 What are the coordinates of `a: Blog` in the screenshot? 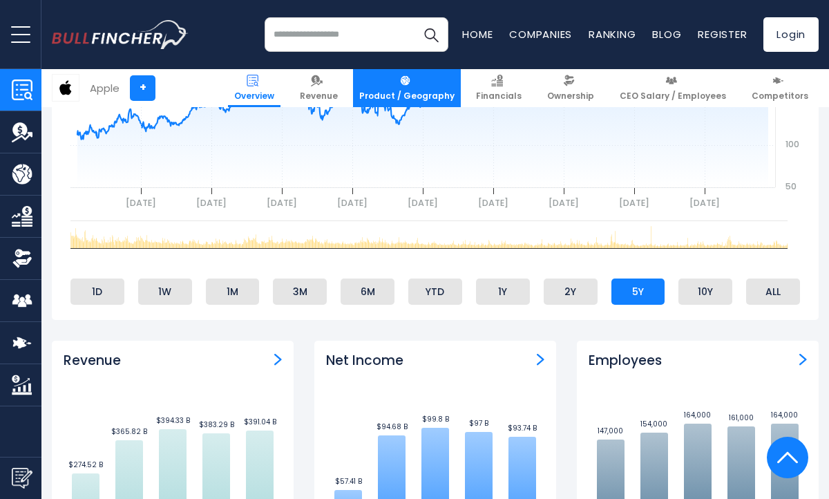 It's located at (667, 34).